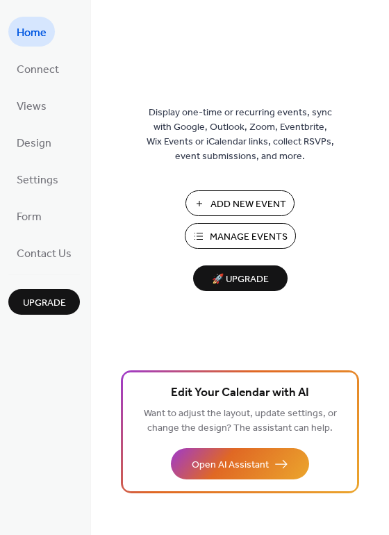 This screenshot has width=389, height=535. What do you see at coordinates (241, 236) in the screenshot?
I see `button: Manage Events` at bounding box center [241, 236].